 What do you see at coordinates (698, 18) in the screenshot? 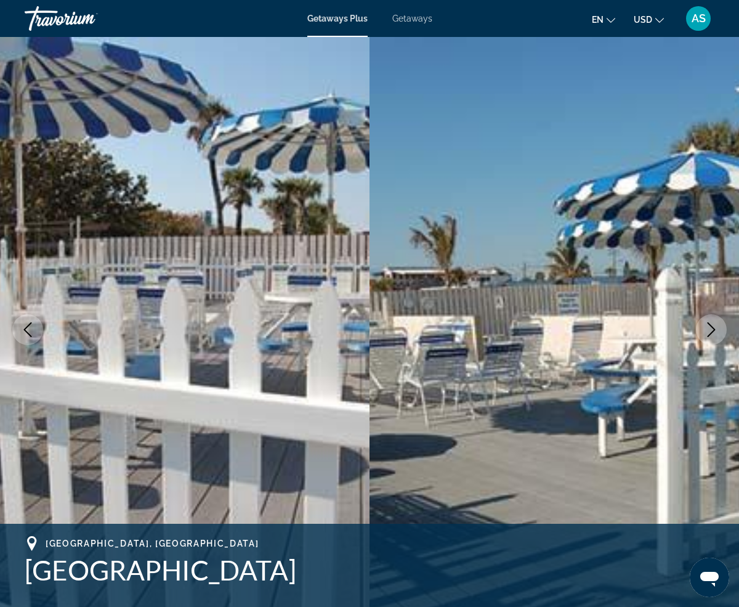
I see `button: User Menu` at bounding box center [698, 18].